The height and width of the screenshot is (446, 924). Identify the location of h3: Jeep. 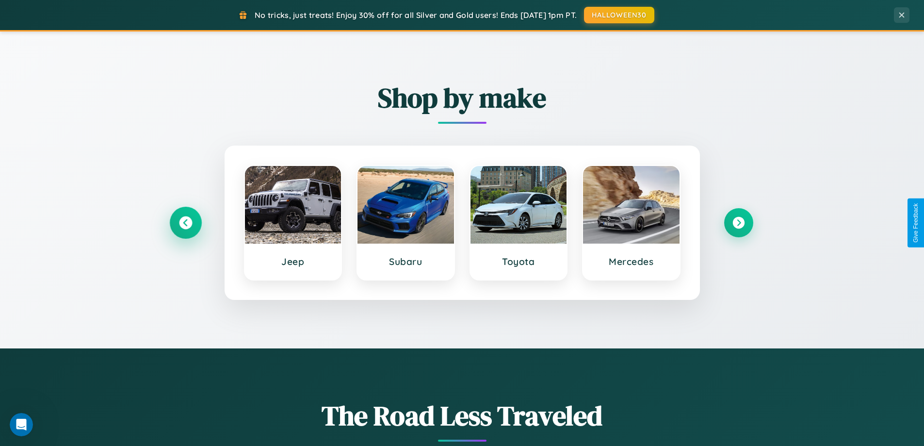
(293, 261).